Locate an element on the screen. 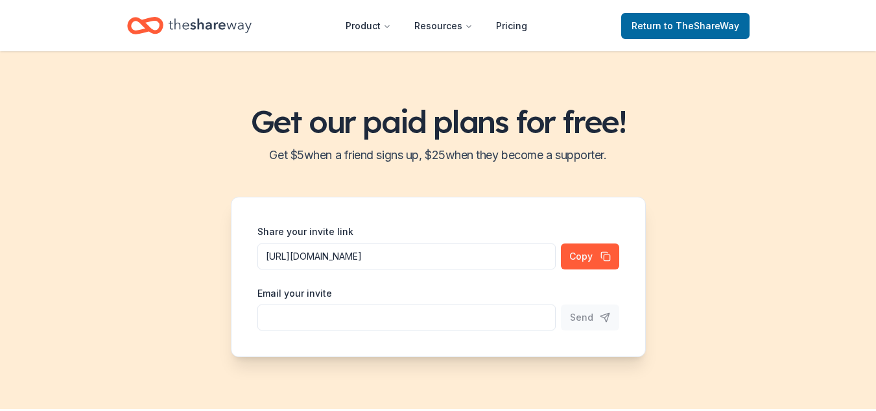 The height and width of the screenshot is (411, 876). a: Returnto TheShareWay is located at coordinates (686, 26).